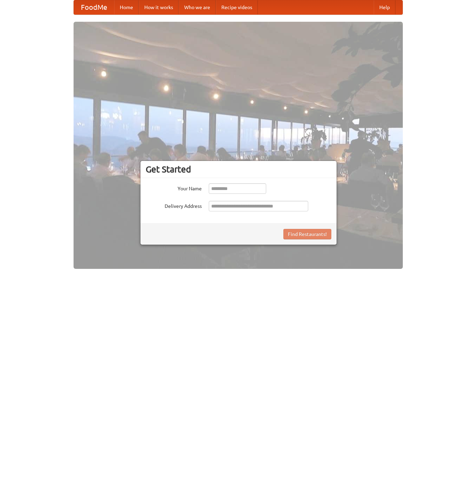 Image resolution: width=476 pixels, height=496 pixels. I want to click on label: Delivery Address, so click(174, 205).